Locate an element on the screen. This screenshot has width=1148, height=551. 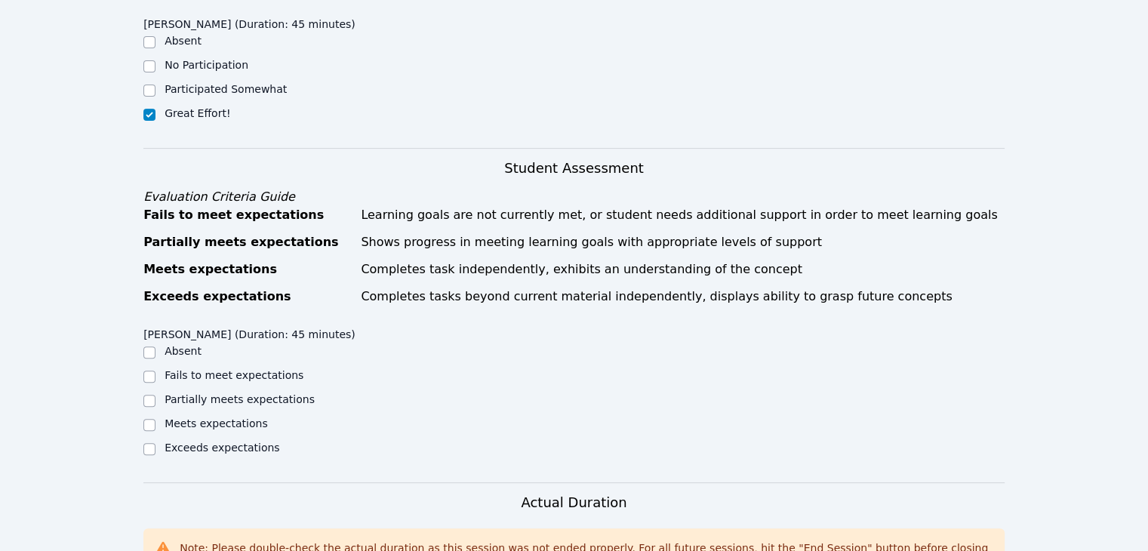
h3: Student Assessment is located at coordinates (574, 168).